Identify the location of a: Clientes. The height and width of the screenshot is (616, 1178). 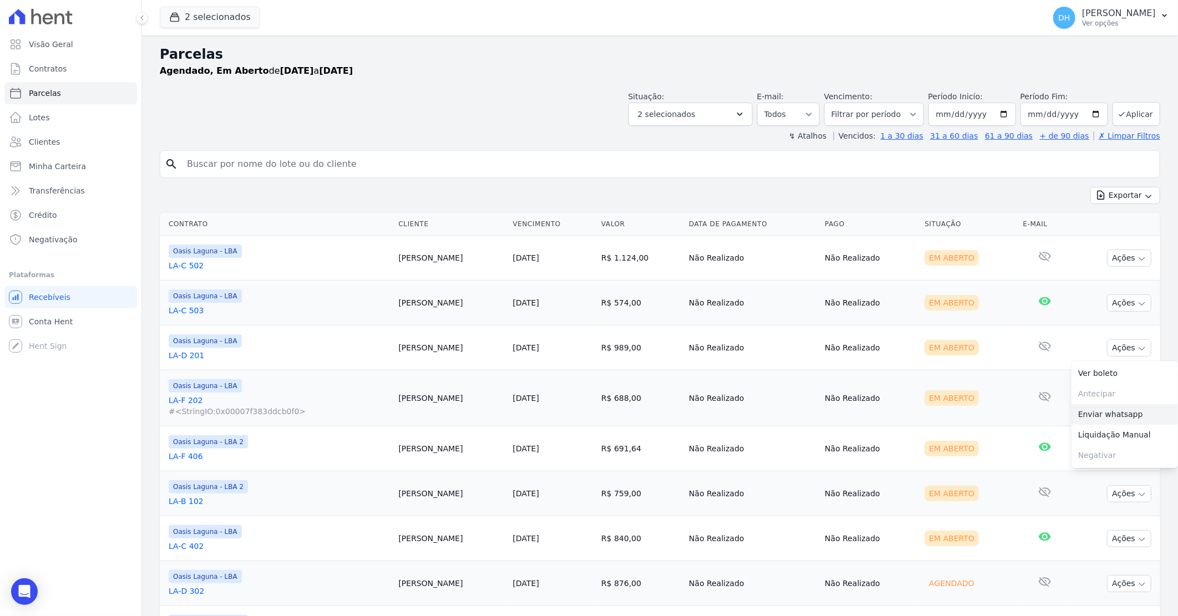
(70, 142).